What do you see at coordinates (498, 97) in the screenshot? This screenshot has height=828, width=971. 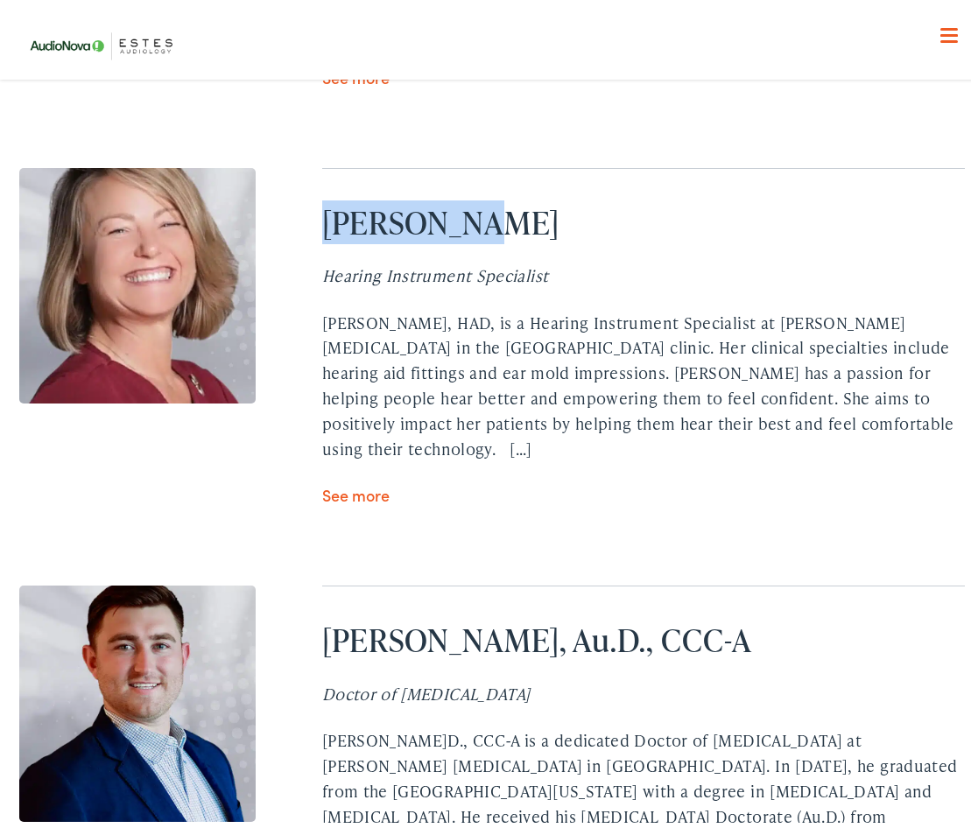 I see `a: What We Offer` at bounding box center [498, 97].